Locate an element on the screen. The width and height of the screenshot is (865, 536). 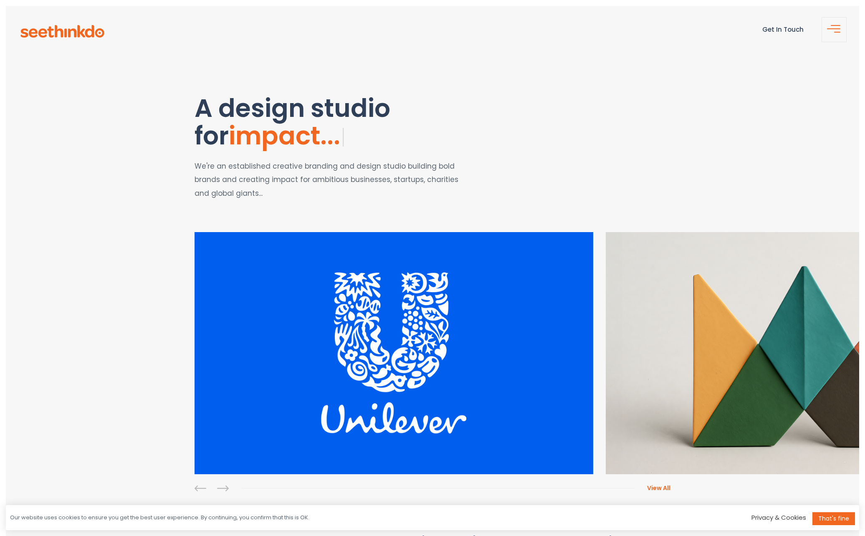
h1: A design studio for is located at coordinates (351, 123).